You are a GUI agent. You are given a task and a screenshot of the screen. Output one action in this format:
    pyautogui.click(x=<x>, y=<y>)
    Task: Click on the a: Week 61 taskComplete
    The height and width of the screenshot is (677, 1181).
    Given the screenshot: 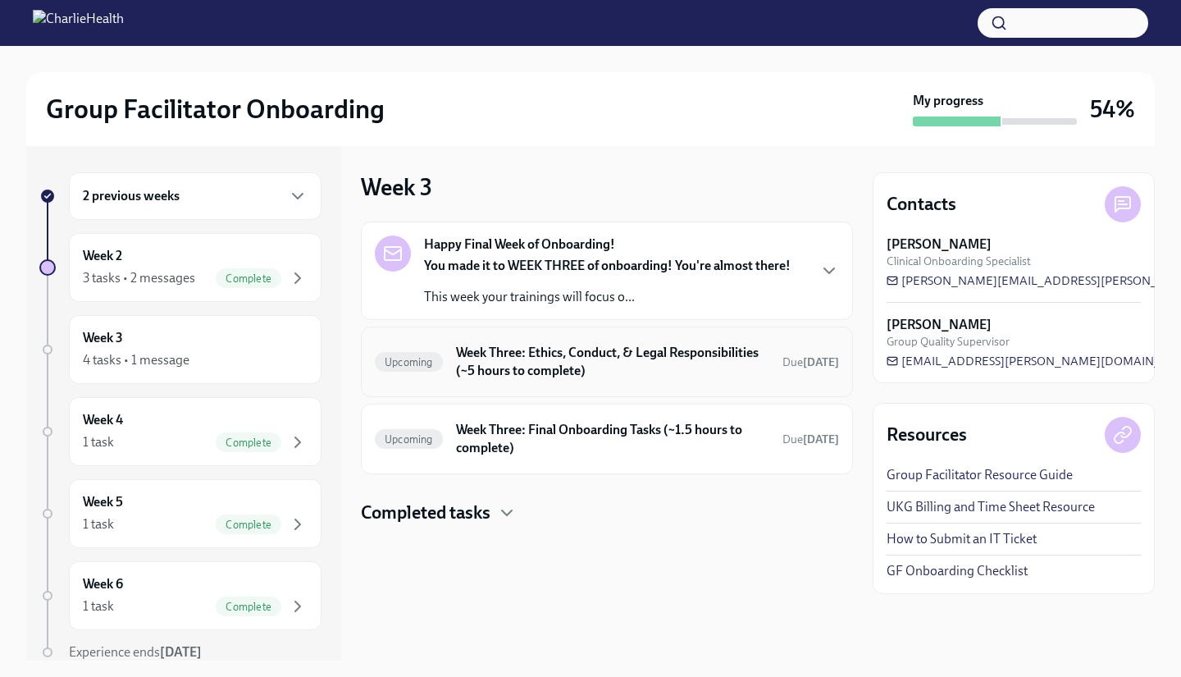 What is the action you would take?
    pyautogui.click(x=180, y=595)
    